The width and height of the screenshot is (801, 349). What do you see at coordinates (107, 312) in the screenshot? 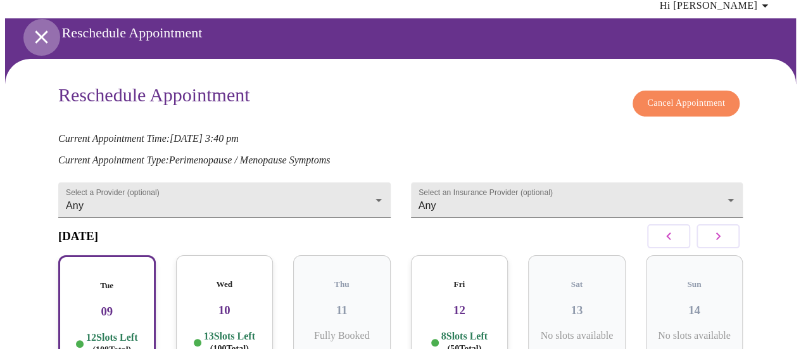
I see `h3: 09` at bounding box center [107, 312].